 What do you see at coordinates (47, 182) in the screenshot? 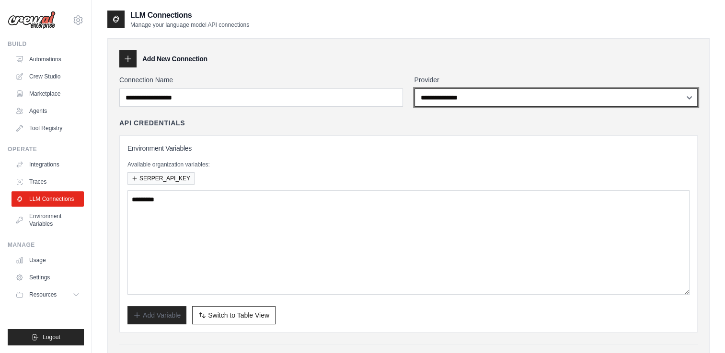
I see `a: Traces` at bounding box center [47, 182].